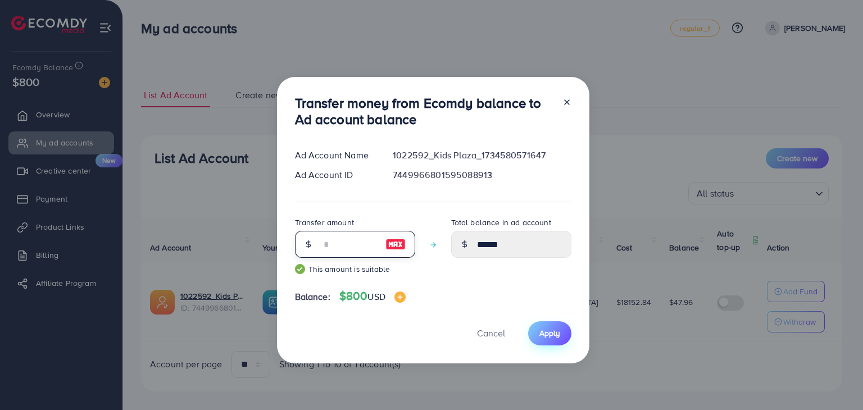  I want to click on button: Apply, so click(550, 333).